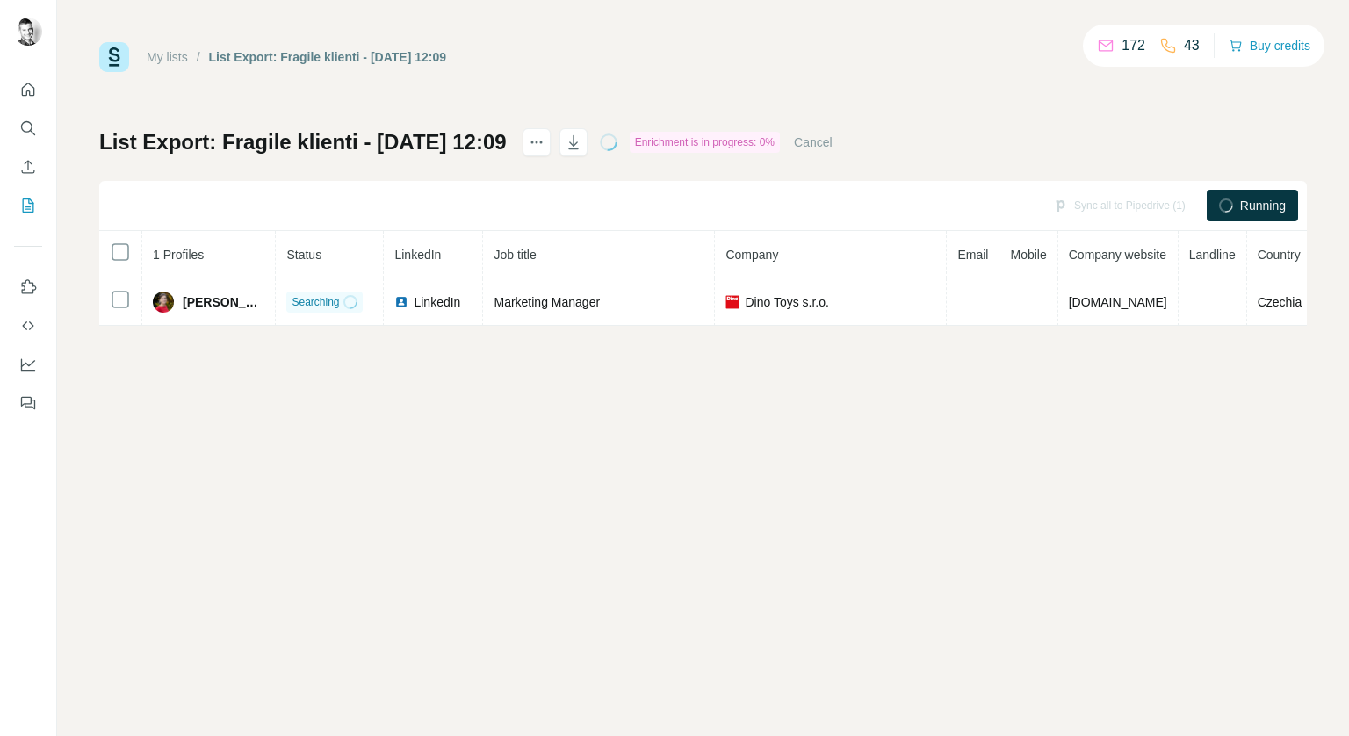  I want to click on button: Cancel, so click(814, 142).